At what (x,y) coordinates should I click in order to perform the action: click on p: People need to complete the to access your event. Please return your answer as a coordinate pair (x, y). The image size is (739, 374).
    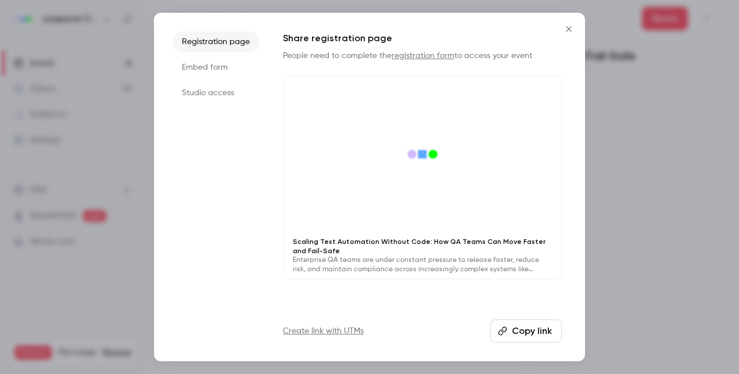
    Looking at the image, I should click on (422, 56).